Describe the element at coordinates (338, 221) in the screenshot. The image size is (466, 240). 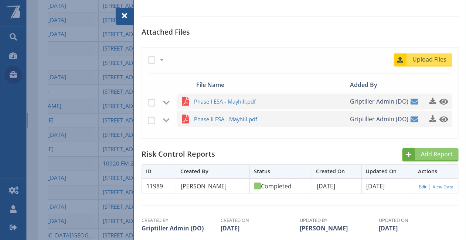
I see `th: Updated By` at that location.